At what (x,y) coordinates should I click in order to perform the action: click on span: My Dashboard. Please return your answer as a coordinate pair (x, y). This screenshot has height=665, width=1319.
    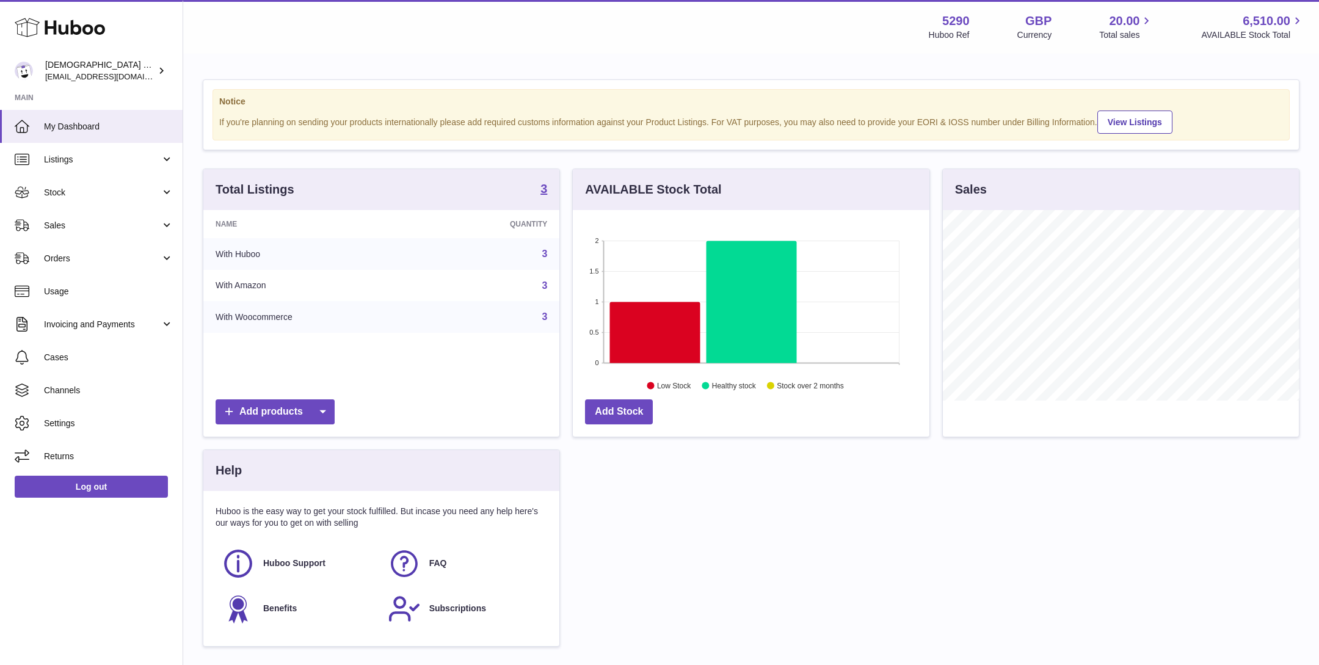
    Looking at the image, I should click on (109, 126).